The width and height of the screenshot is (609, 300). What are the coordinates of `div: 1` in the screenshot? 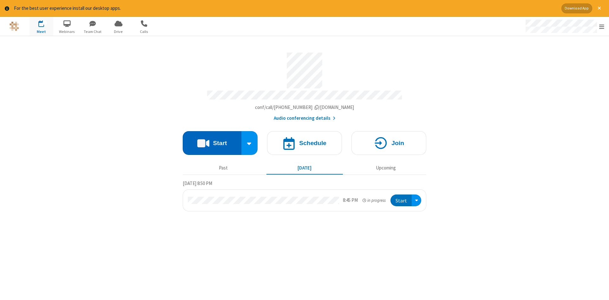 It's located at (45, 23).